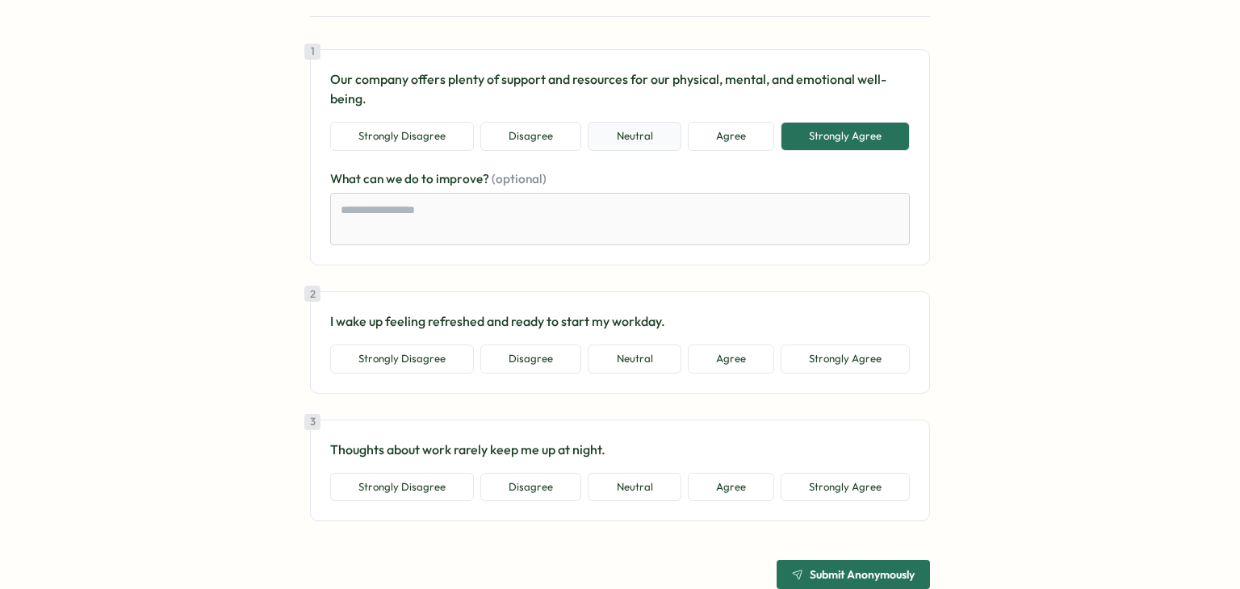 Image resolution: width=1240 pixels, height=589 pixels. Describe the element at coordinates (312, 422) in the screenshot. I see `div: 3` at that location.